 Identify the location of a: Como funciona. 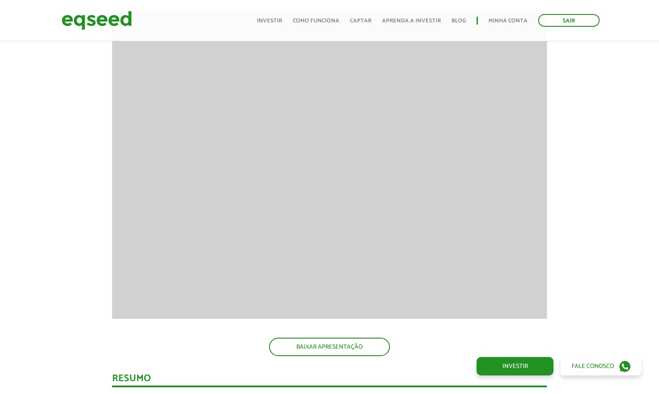
(316, 21).